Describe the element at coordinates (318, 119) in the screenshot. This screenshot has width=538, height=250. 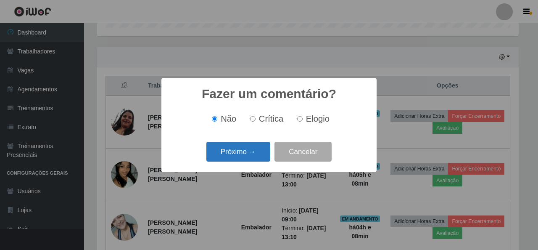
I see `span: Elogio` at that location.